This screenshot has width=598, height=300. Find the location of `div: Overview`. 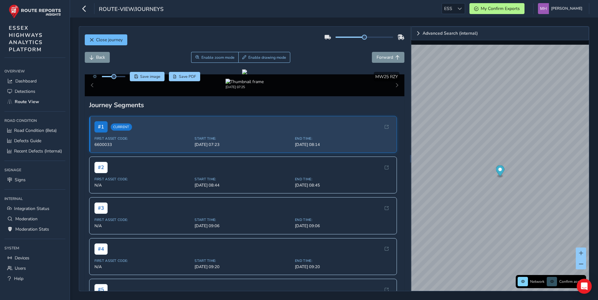

div: Overview is located at coordinates (35, 71).